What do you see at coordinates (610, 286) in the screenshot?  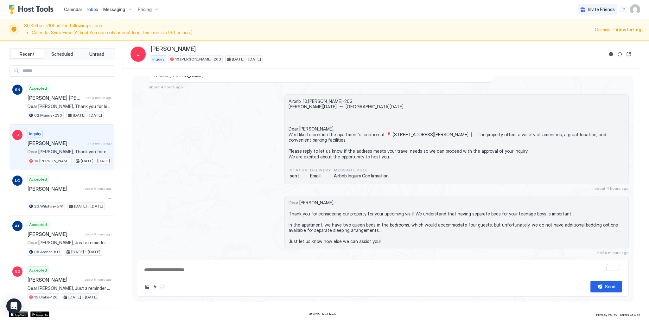 I see `div: Send` at bounding box center [610, 286].